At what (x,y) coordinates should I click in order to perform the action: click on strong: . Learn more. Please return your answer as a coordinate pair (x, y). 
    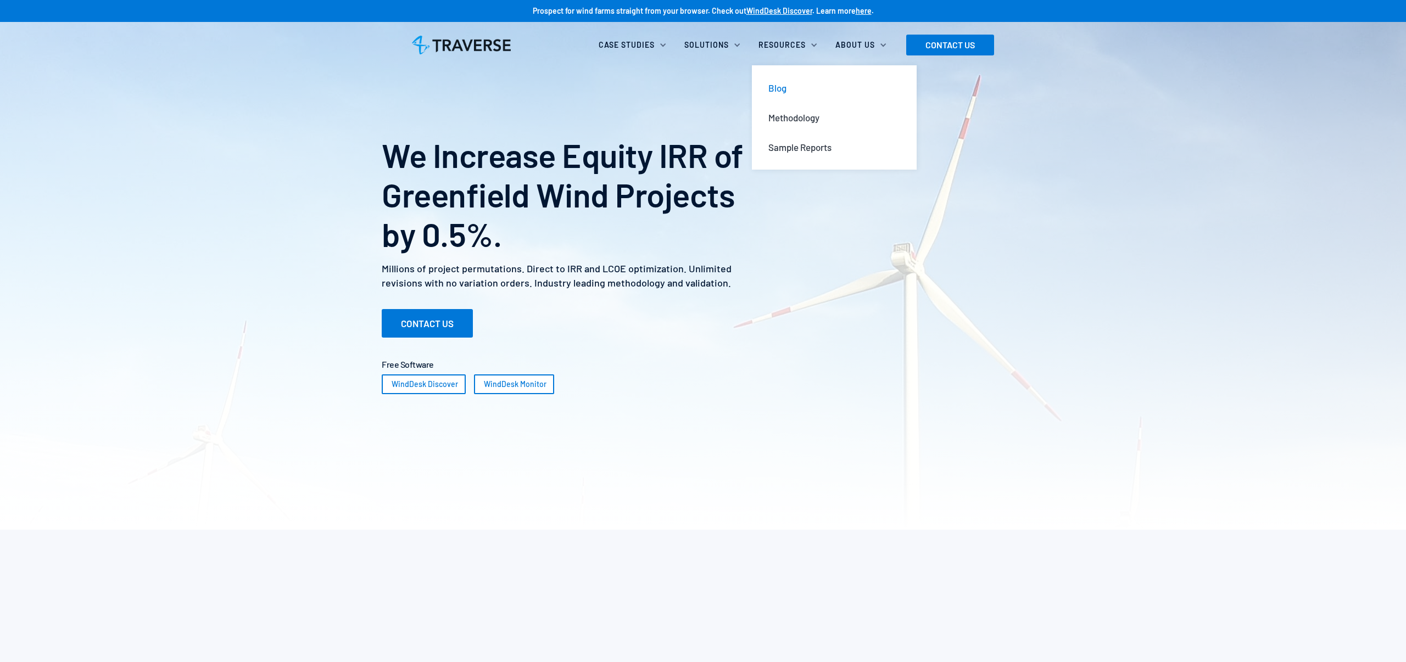
    Looking at the image, I should click on (834, 10).